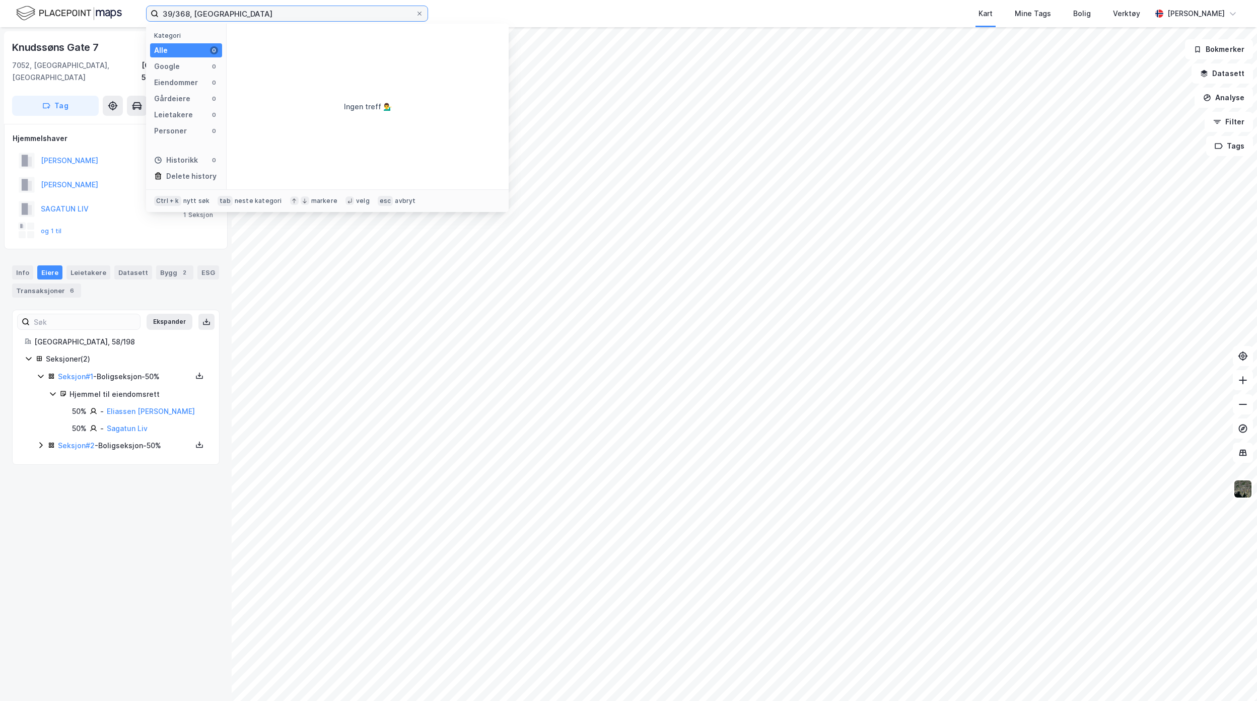 This screenshot has width=1257, height=701. Describe the element at coordinates (1228, 122) in the screenshot. I see `button: Filter` at that location.